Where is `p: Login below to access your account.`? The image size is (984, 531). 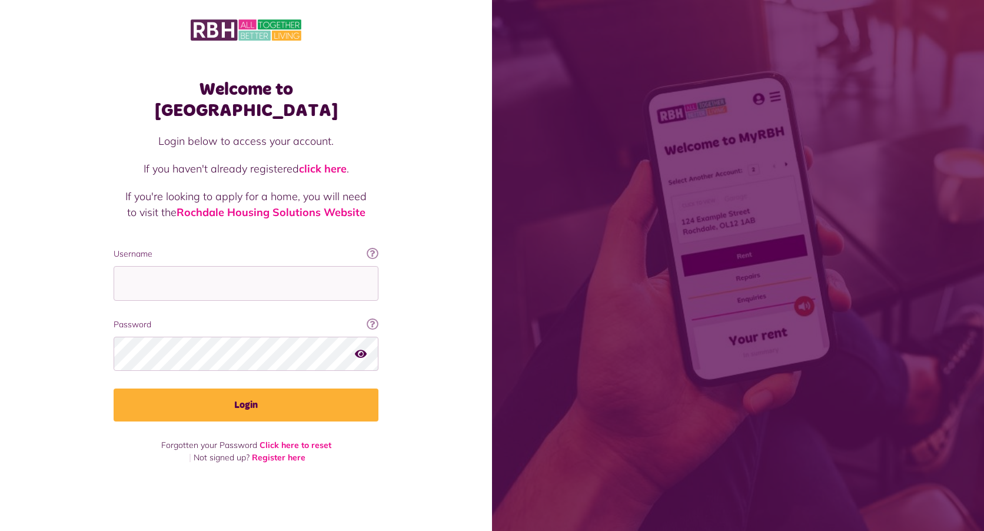
p: Login below to access your account. is located at coordinates (246, 141).